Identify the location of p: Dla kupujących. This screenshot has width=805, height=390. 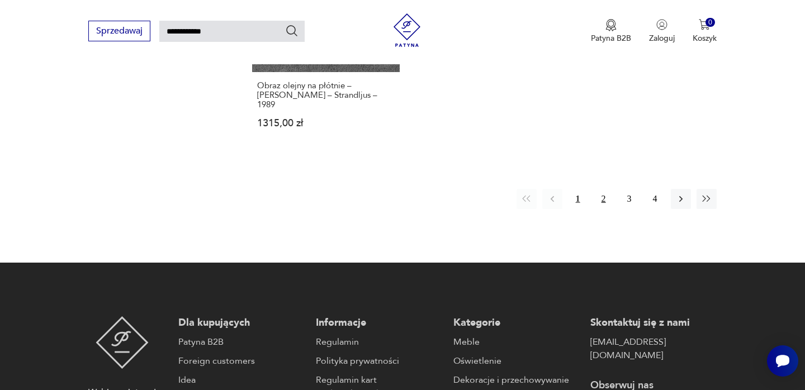
(242, 323).